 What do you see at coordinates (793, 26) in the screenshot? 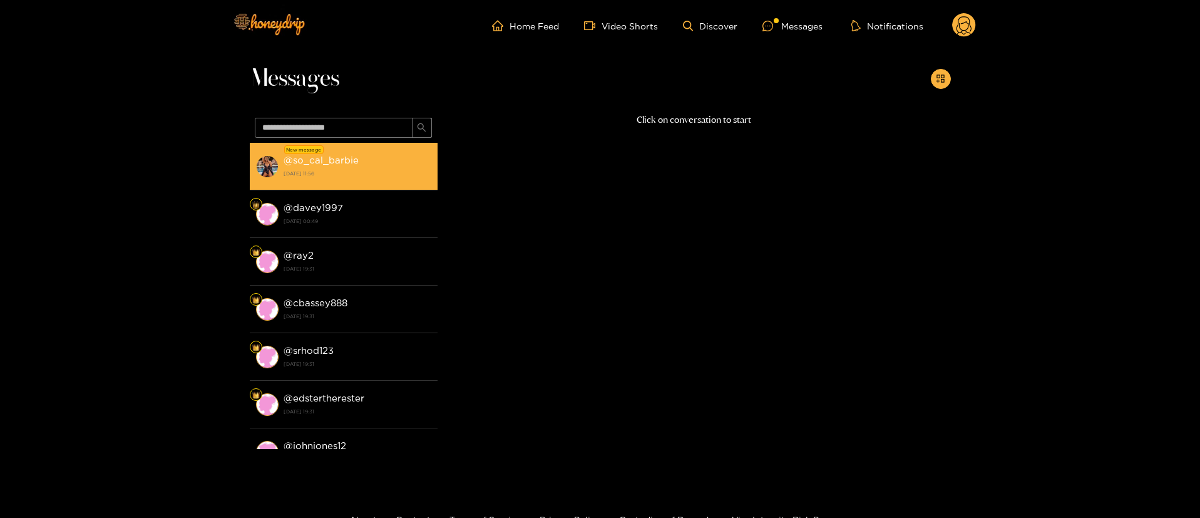
I see `div: Messages` at bounding box center [793, 26].